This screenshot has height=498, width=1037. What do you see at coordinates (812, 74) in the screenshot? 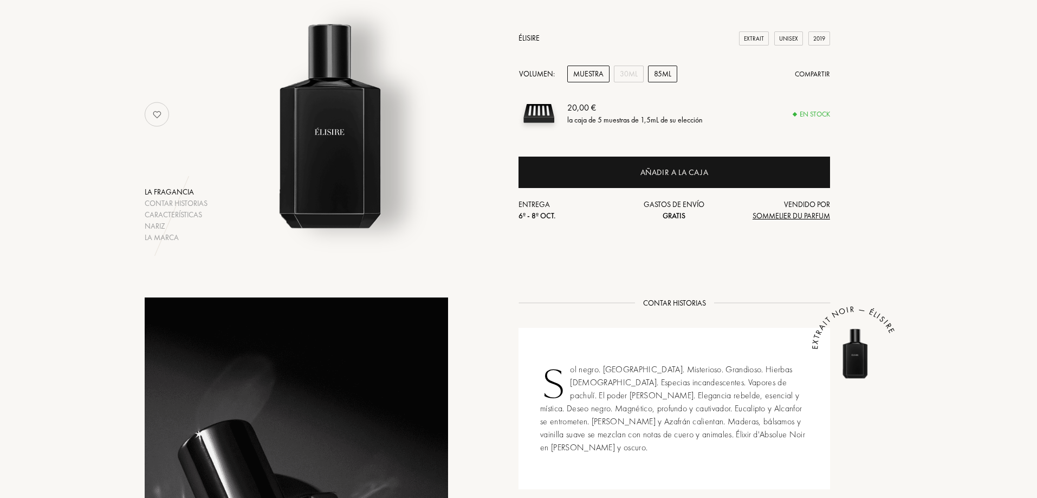
I see `div: Compartir` at bounding box center [812, 74].